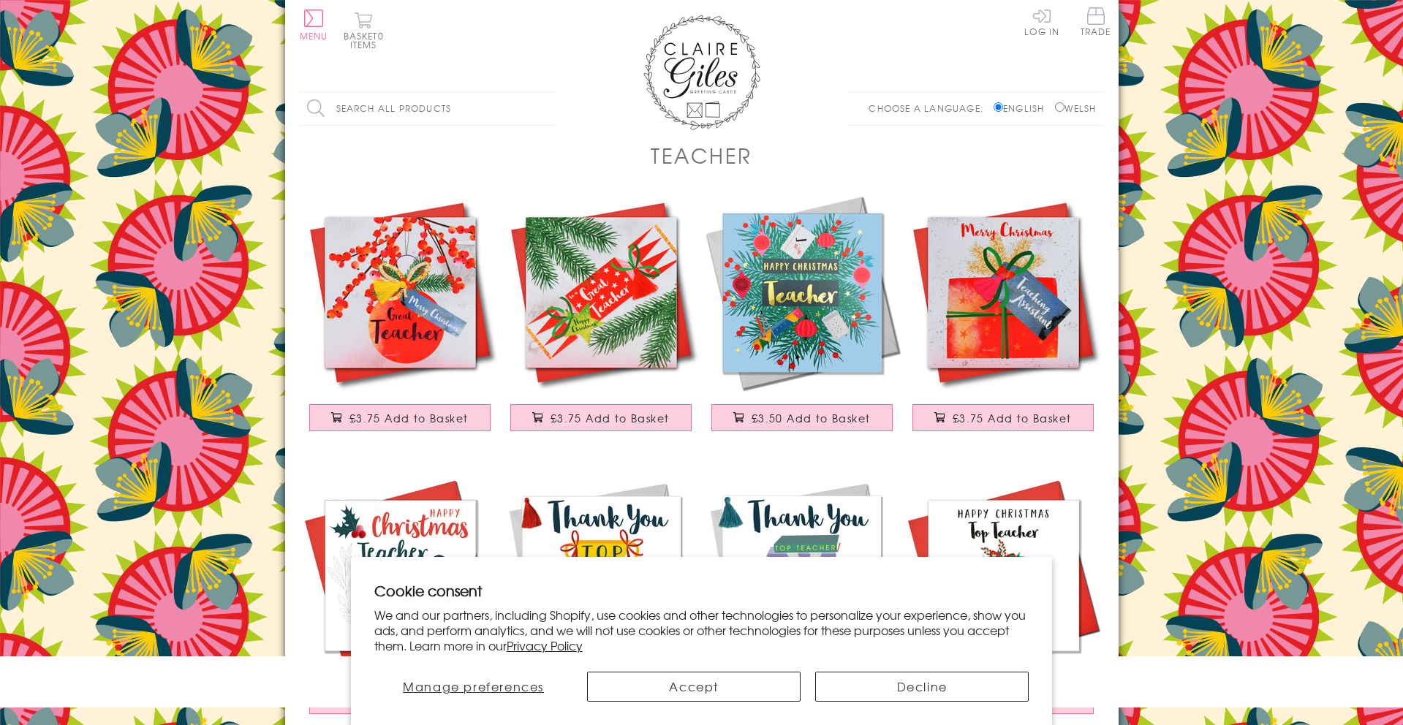 This screenshot has height=725, width=1403. Describe the element at coordinates (811, 418) in the screenshot. I see `span: £3.50 Add to Basket` at that location.